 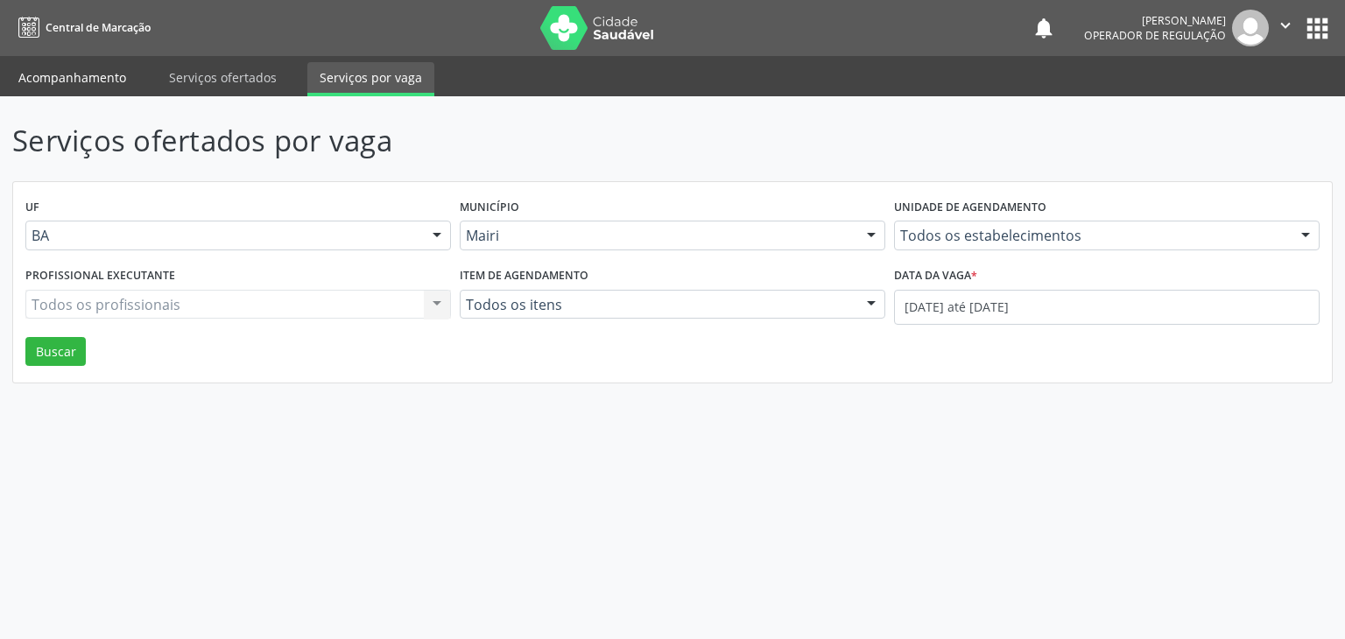 I want to click on span: BA, so click(x=223, y=236).